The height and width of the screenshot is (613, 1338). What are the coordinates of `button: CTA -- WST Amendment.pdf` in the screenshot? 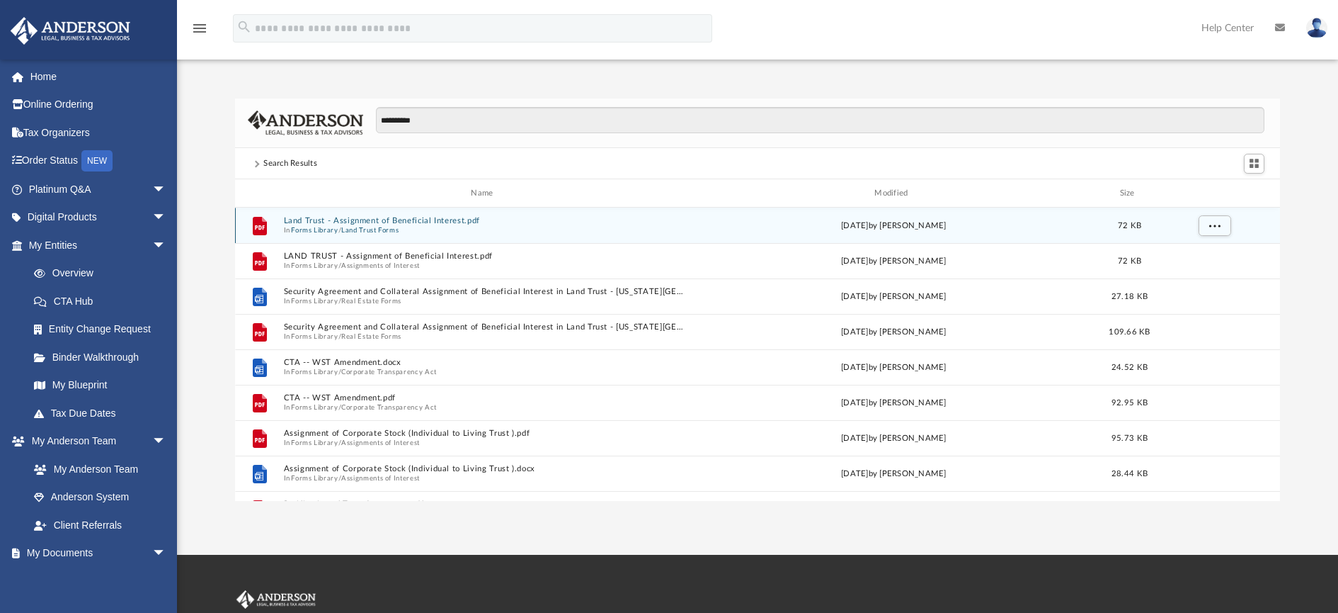 It's located at (485, 397).